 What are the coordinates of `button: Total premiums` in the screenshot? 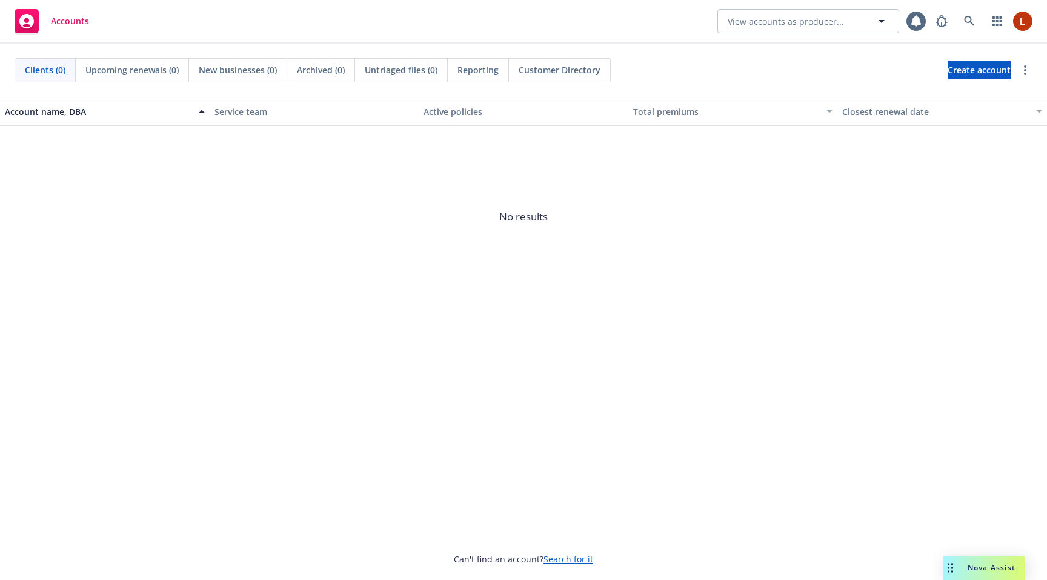 It's located at (733, 111).